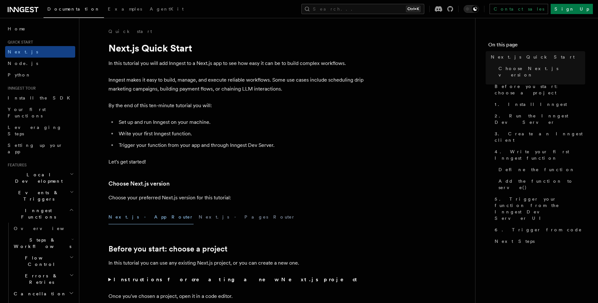 The width and height of the screenshot is (598, 303). I want to click on summary: Instructions for creating a new Next.js project, so click(237, 280).